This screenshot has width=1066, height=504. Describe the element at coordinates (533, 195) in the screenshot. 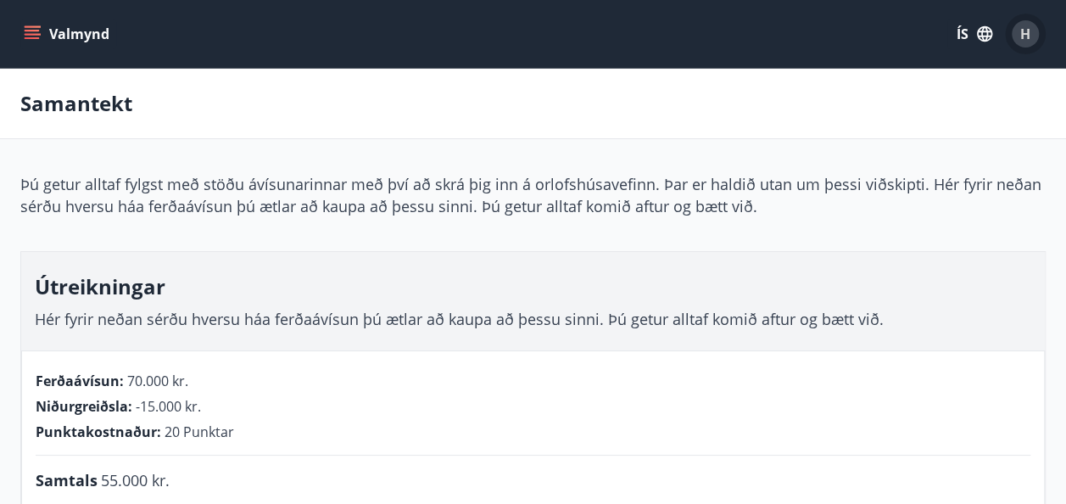

I see `p: Þú getur alltaf fylgst með stöðu ávísunarinnar með því að skrá þig inn á orlofshúsavefinn. Þar er...` at that location.